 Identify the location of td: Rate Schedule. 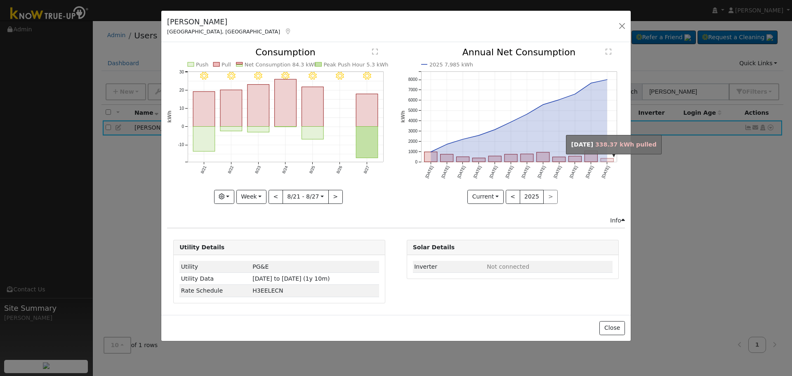
(215, 290).